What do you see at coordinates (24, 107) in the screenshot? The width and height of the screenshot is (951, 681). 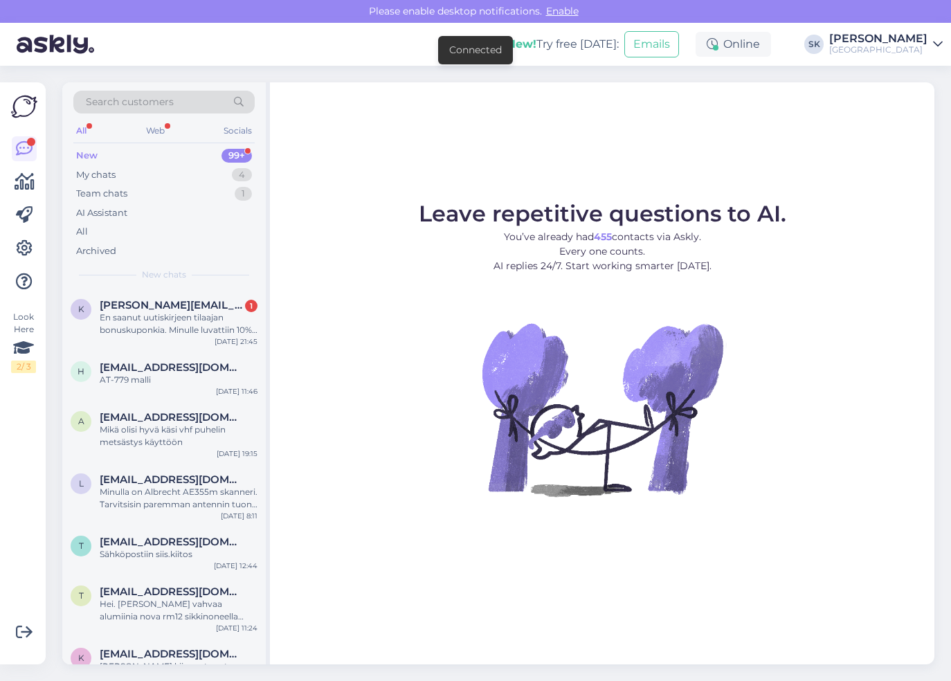 I see `img: Askly Logo` at bounding box center [24, 107].